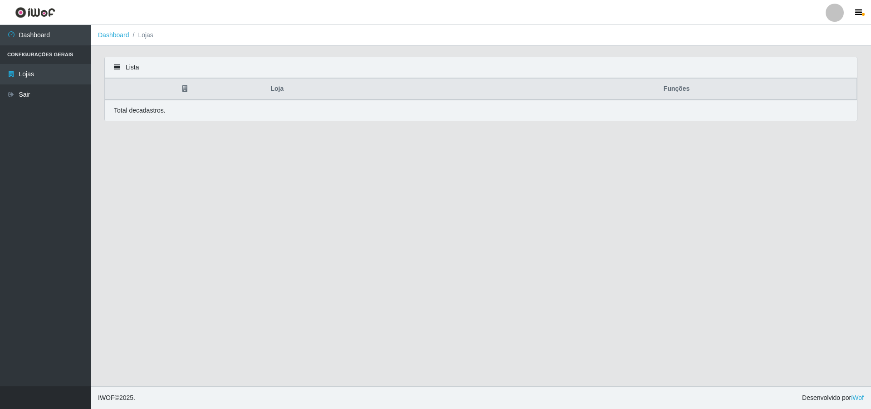 The height and width of the screenshot is (409, 871). I want to click on div: Lista, so click(481, 68).